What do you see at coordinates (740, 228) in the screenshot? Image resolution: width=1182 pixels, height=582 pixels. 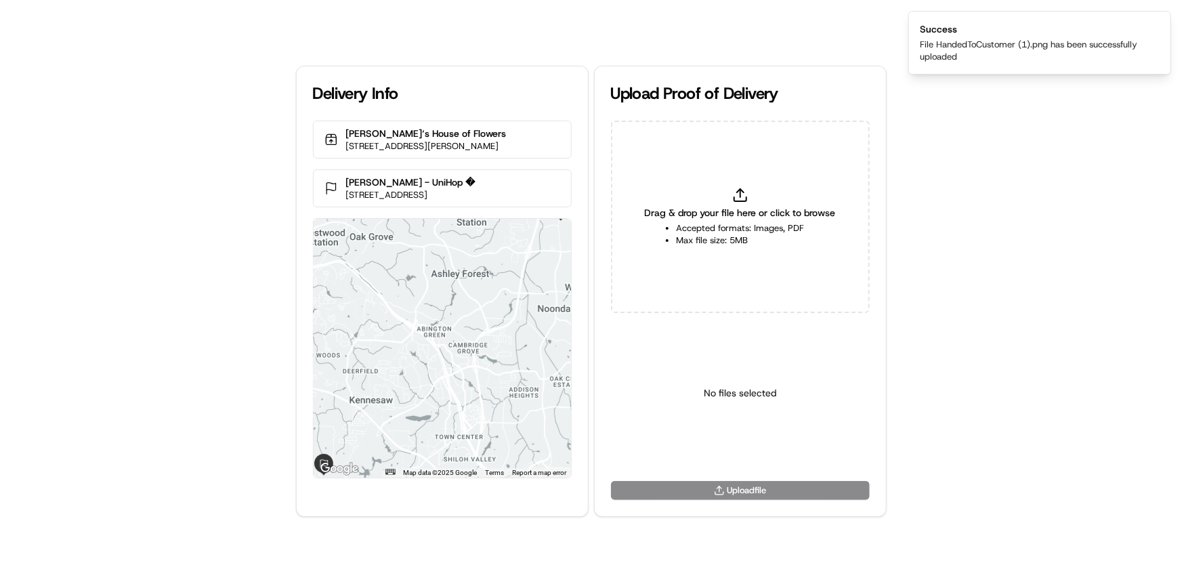 I see `li: Accepted formats: Images, PDF` at bounding box center [740, 228].